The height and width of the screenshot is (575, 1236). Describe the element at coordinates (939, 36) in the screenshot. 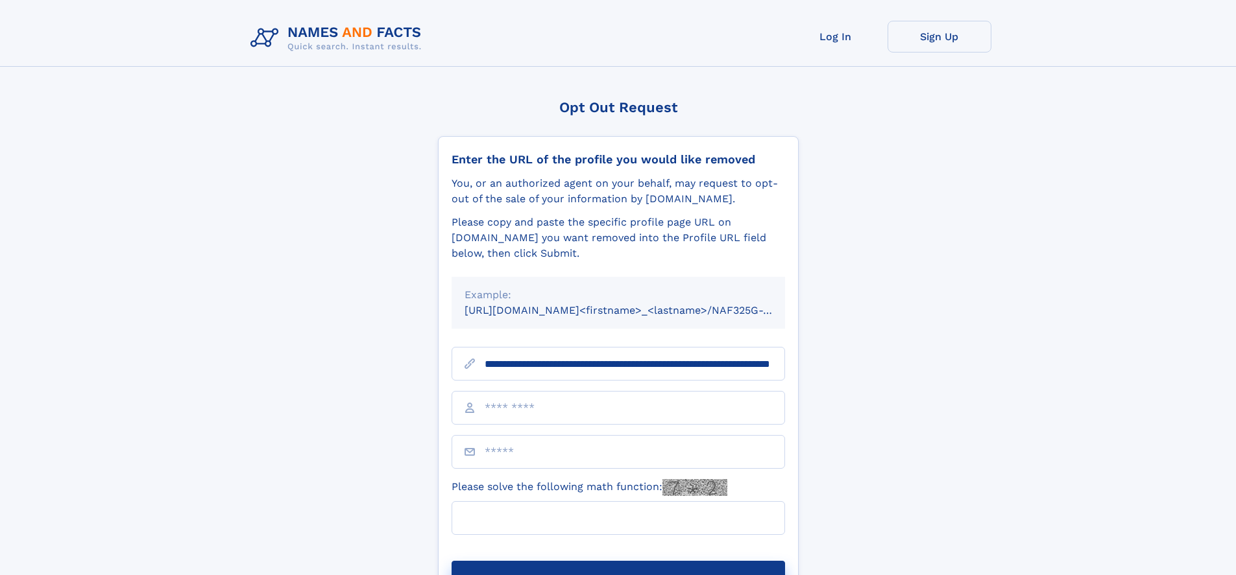

I see `a: Sign Up` at that location.